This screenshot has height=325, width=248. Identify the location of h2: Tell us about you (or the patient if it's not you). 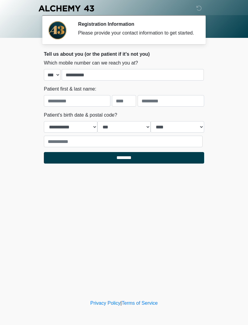
(124, 54).